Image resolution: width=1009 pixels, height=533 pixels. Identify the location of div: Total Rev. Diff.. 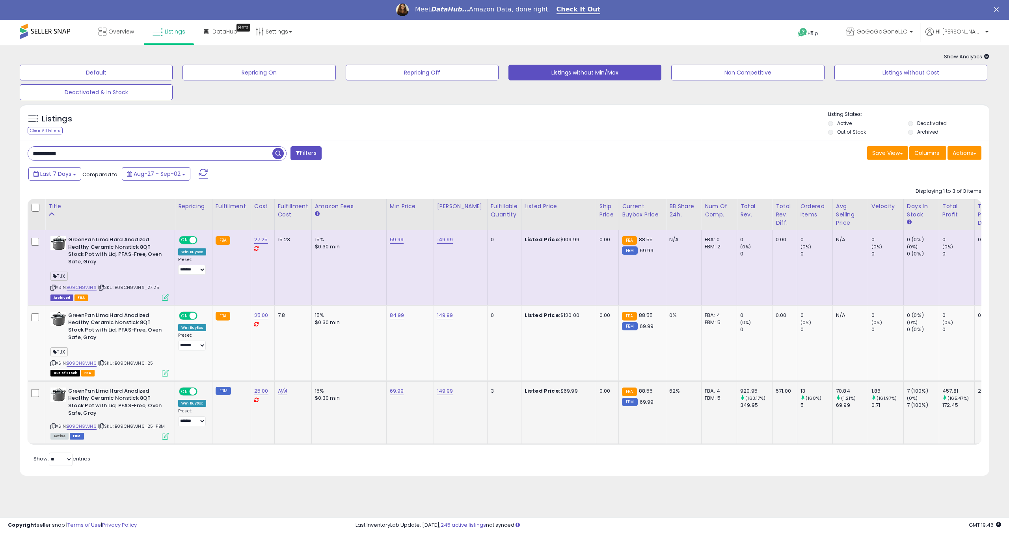
(785, 214).